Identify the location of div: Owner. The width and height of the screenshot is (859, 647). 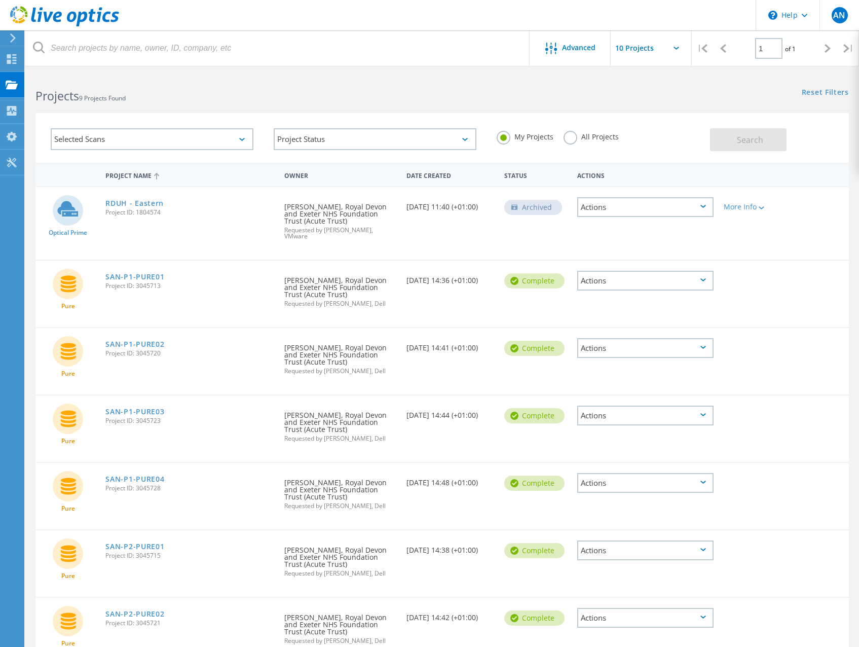
(340, 174).